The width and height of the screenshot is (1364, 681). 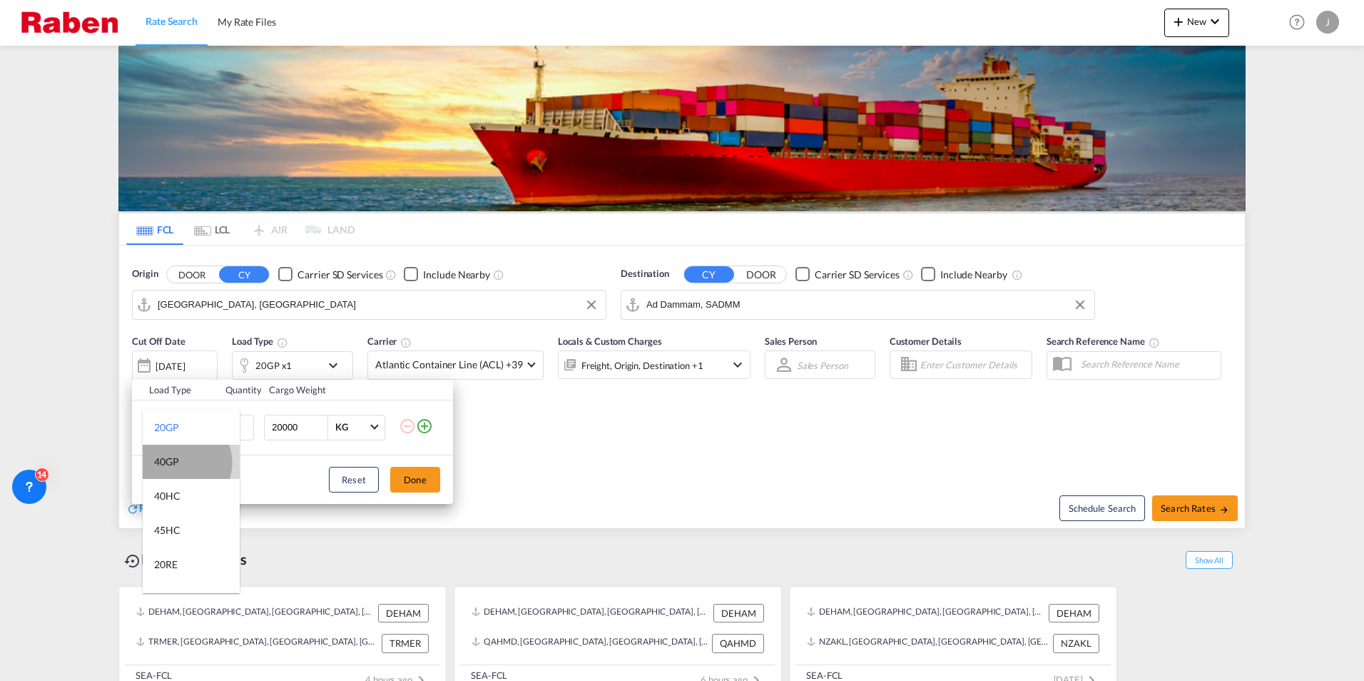 What do you see at coordinates (166, 599) in the screenshot?
I see `div: 40RE` at bounding box center [166, 599].